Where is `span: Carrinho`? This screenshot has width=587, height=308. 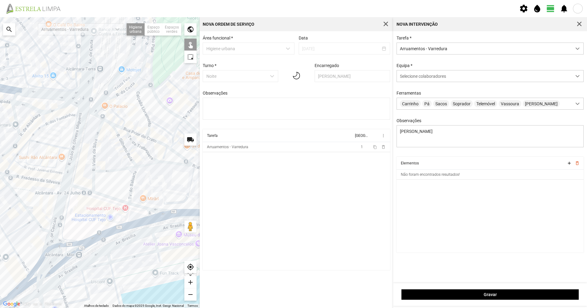 span: Carrinho is located at coordinates (411, 103).